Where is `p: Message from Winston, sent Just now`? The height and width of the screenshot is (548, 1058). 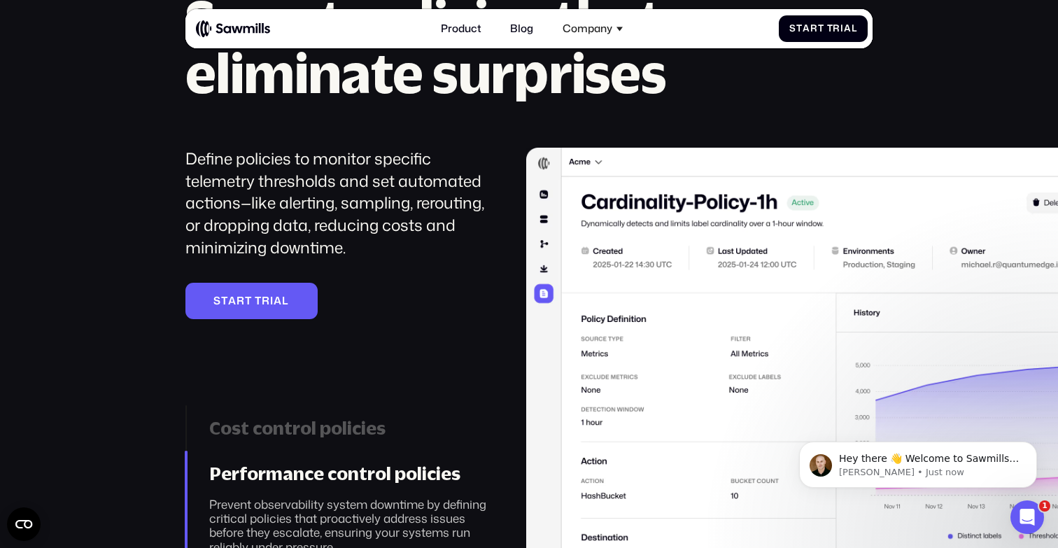
p: Message from Winston, sent Just now is located at coordinates (151, 60).